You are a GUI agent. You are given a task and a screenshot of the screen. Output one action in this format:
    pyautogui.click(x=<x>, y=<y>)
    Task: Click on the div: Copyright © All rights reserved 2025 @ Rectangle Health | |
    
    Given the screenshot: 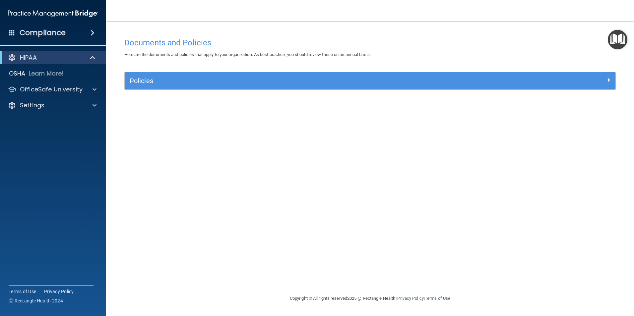 What is the action you would take?
    pyautogui.click(x=370, y=299)
    